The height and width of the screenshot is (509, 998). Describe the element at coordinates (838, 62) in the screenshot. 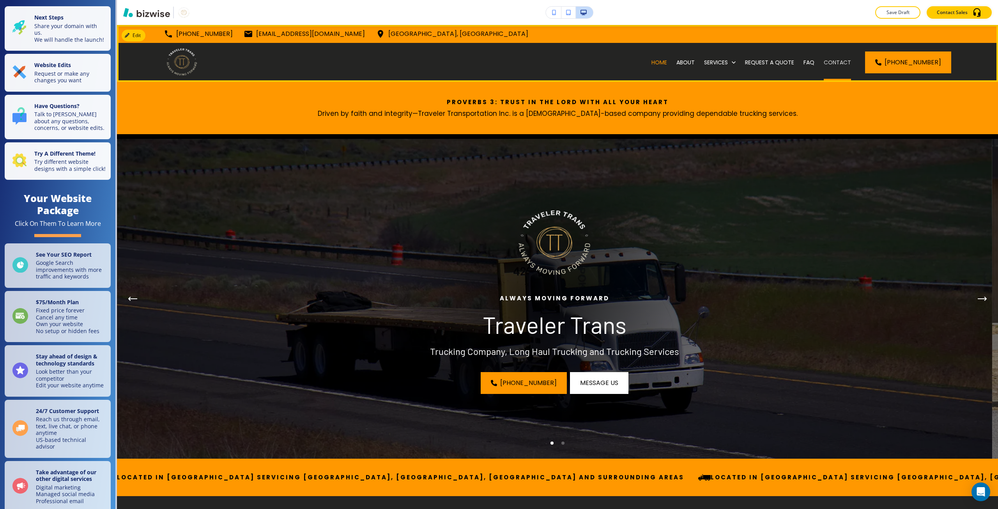

I see `p: CONTACT` at that location.